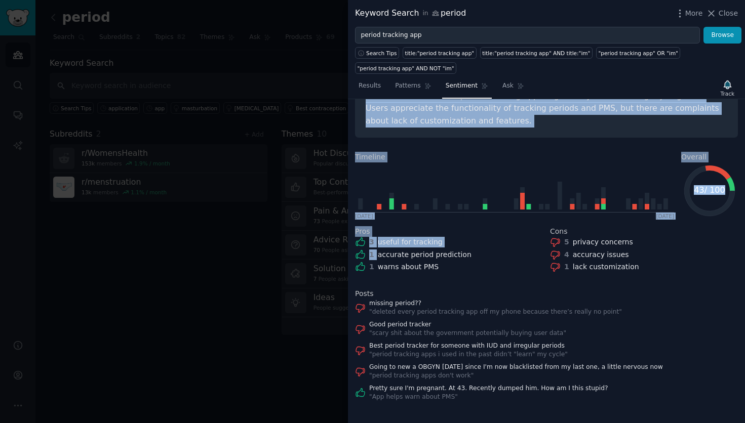 The height and width of the screenshot is (423, 745). Describe the element at coordinates (546, 109) in the screenshot. I see `div: The sentiment towards period tracking apps is generally neutral to slightly negative. Users appre...` at that location.